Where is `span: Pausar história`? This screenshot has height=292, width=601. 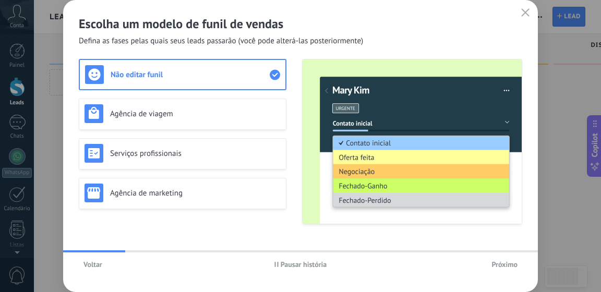
span: Pausar história is located at coordinates (304, 265).